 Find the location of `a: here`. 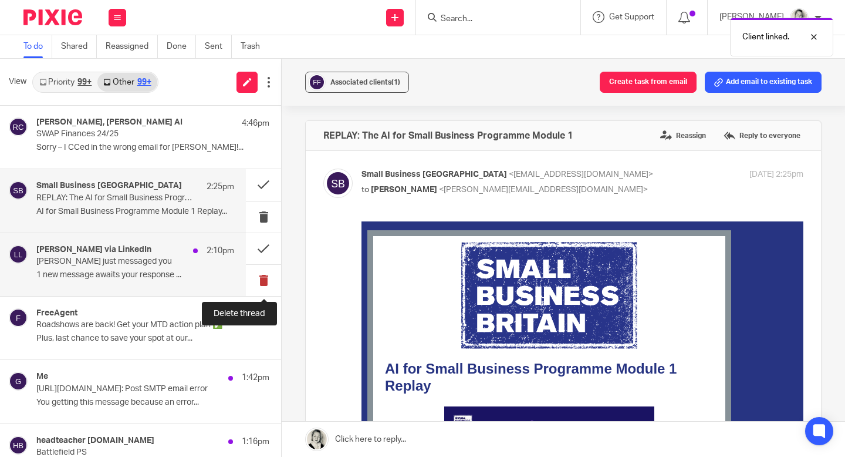

a: here is located at coordinates (184, 433).